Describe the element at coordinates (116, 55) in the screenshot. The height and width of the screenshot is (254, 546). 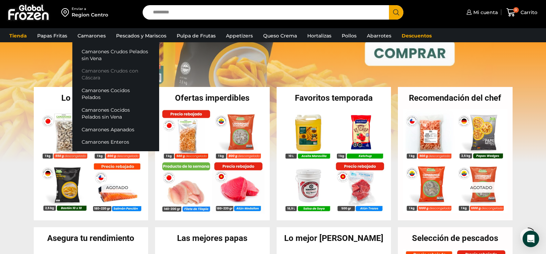
I see `a: Camarones Crudos Pelados sin Vena` at that location.